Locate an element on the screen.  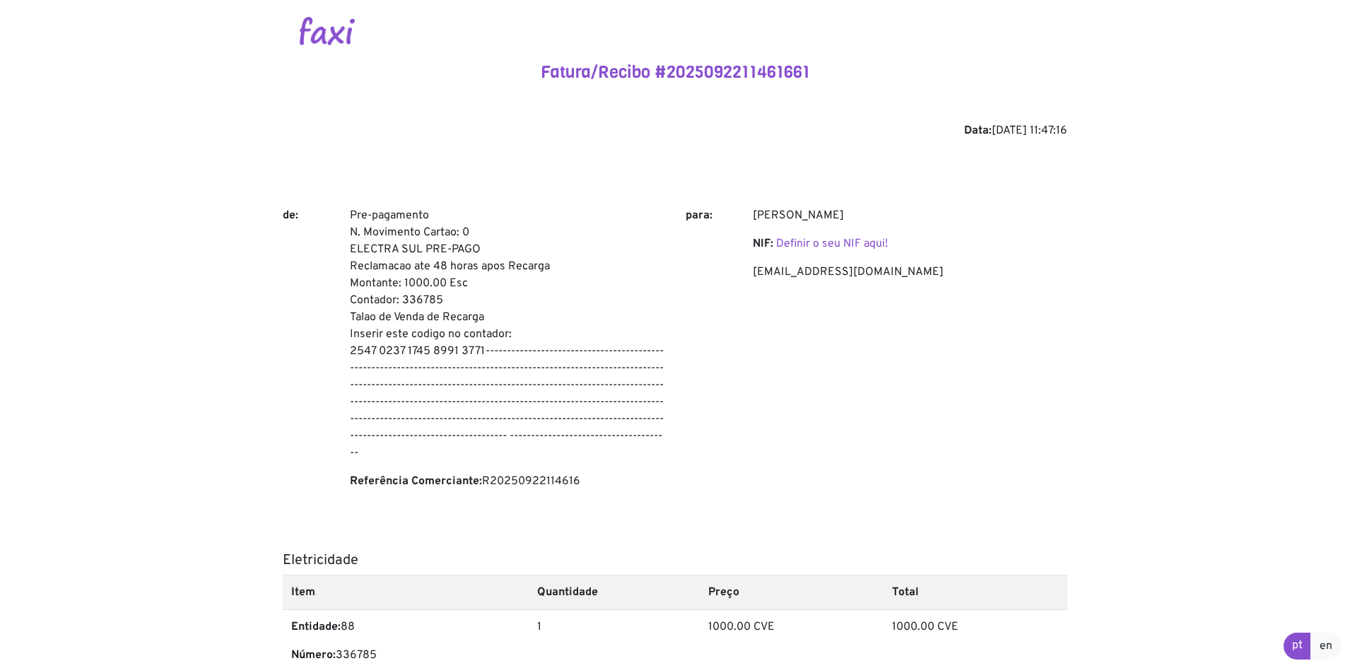
a: Definir o seu NIF aqui! is located at coordinates (832, 244).